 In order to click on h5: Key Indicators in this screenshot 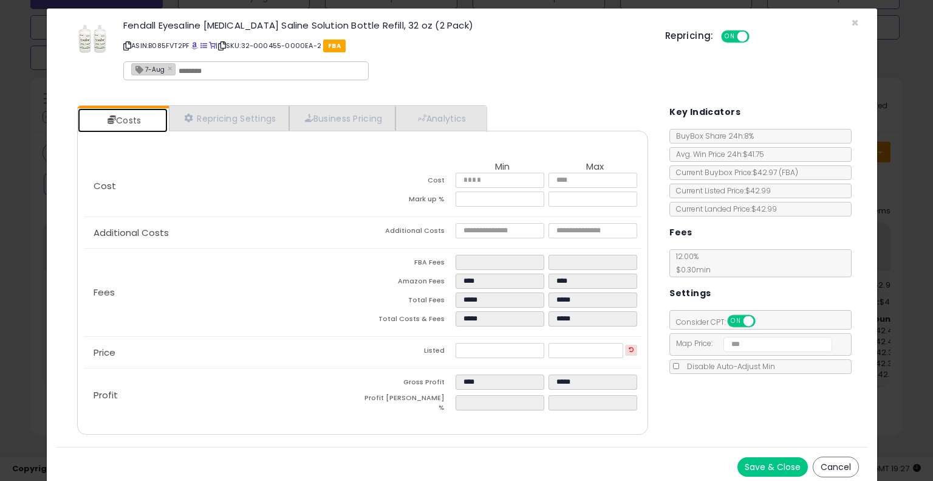, I will do `click(705, 112)`.